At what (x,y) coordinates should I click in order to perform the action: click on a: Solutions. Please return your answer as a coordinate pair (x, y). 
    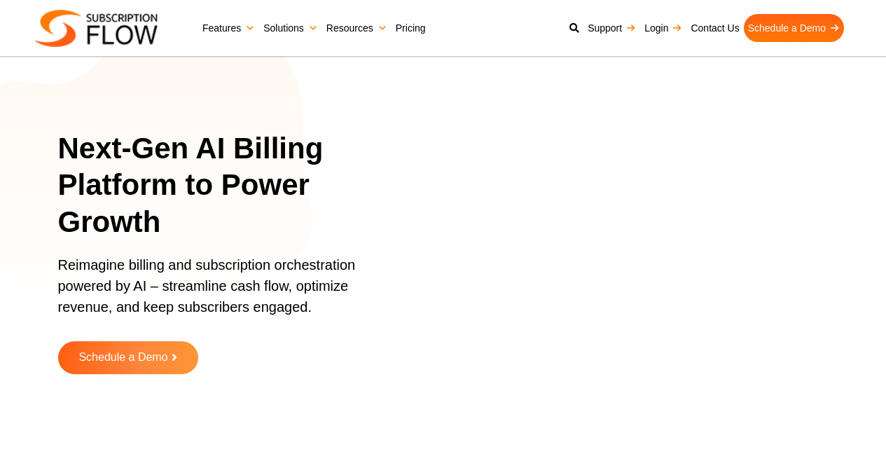
    Looking at the image, I should click on (291, 28).